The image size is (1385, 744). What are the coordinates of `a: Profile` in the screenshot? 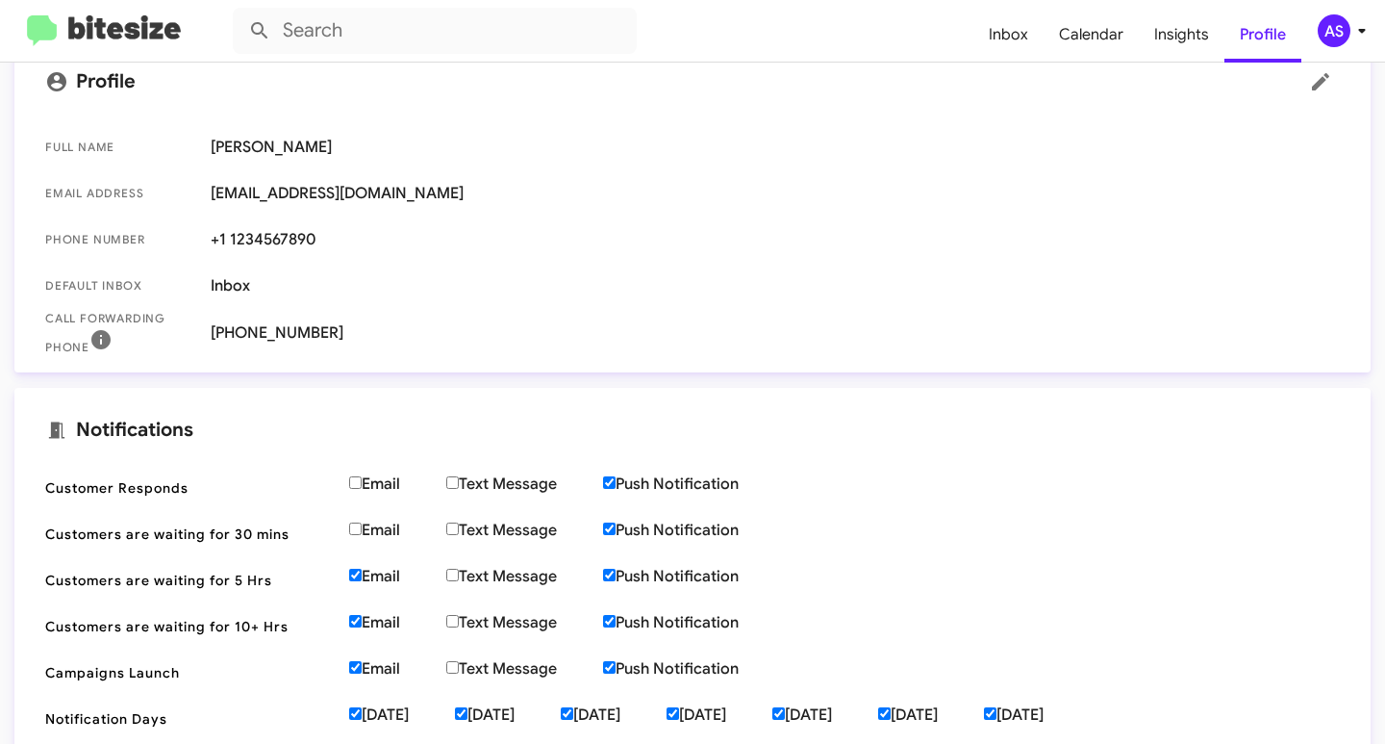 It's located at (1263, 35).